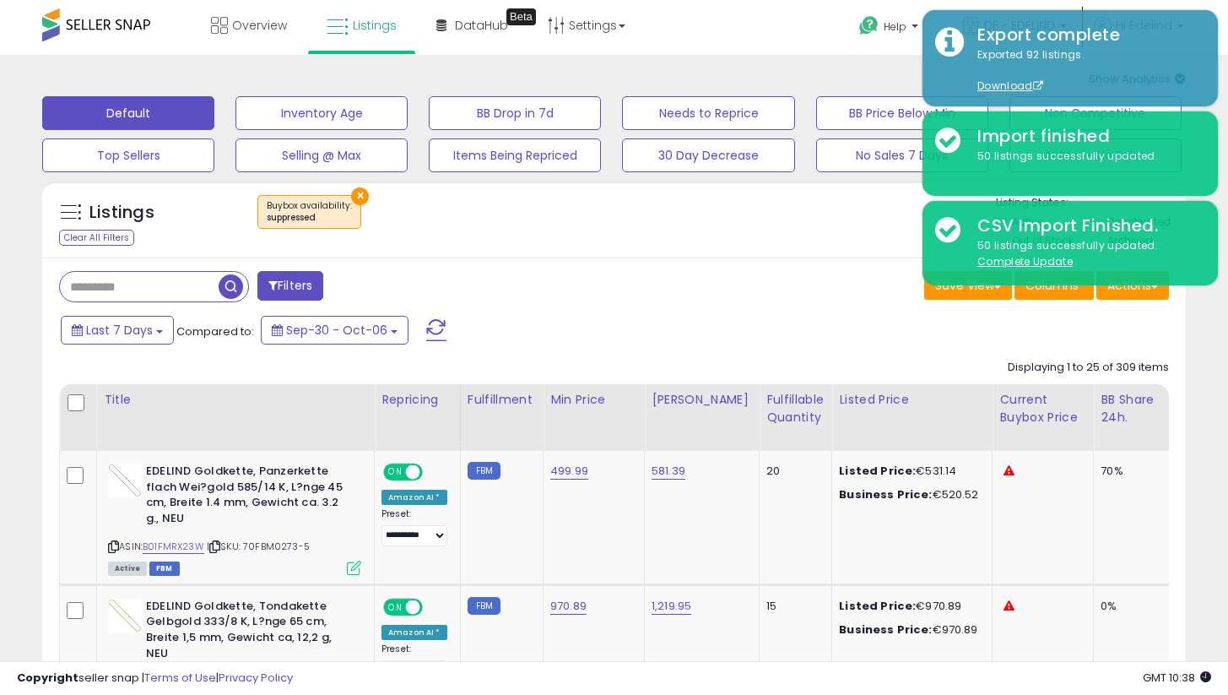  I want to click on div: 0%, so click(1128, 606).